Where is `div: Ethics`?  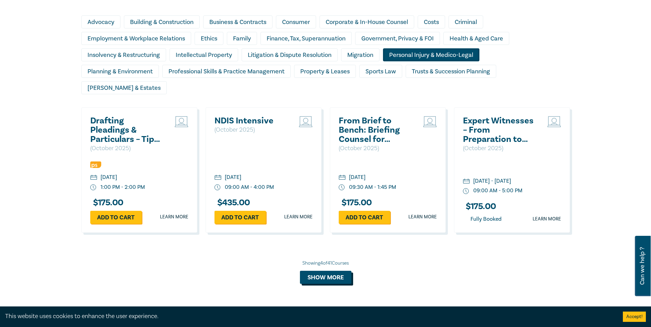 div: Ethics is located at coordinates (209, 38).